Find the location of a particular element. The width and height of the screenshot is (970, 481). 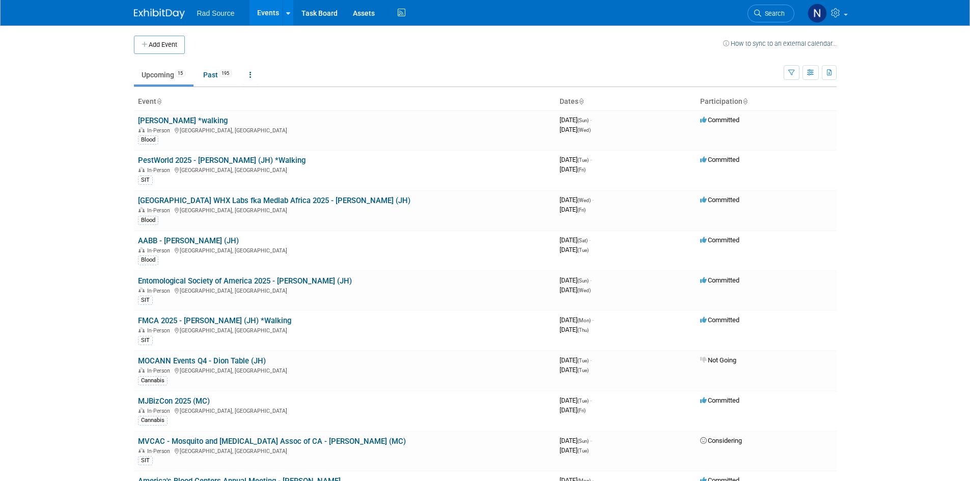

div: Cannabis is located at coordinates (153, 420).